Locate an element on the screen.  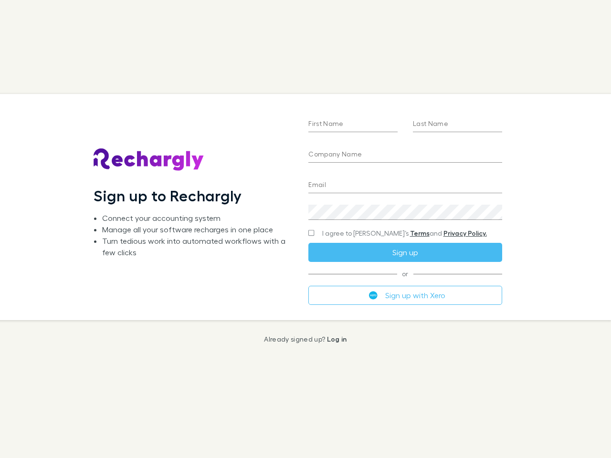
span: or is located at coordinates (405, 273).